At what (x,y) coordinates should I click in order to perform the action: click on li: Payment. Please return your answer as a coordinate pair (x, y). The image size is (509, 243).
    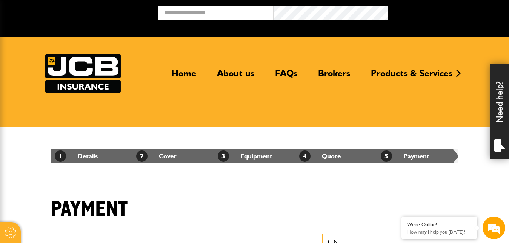
    Looking at the image, I should click on (418, 156).